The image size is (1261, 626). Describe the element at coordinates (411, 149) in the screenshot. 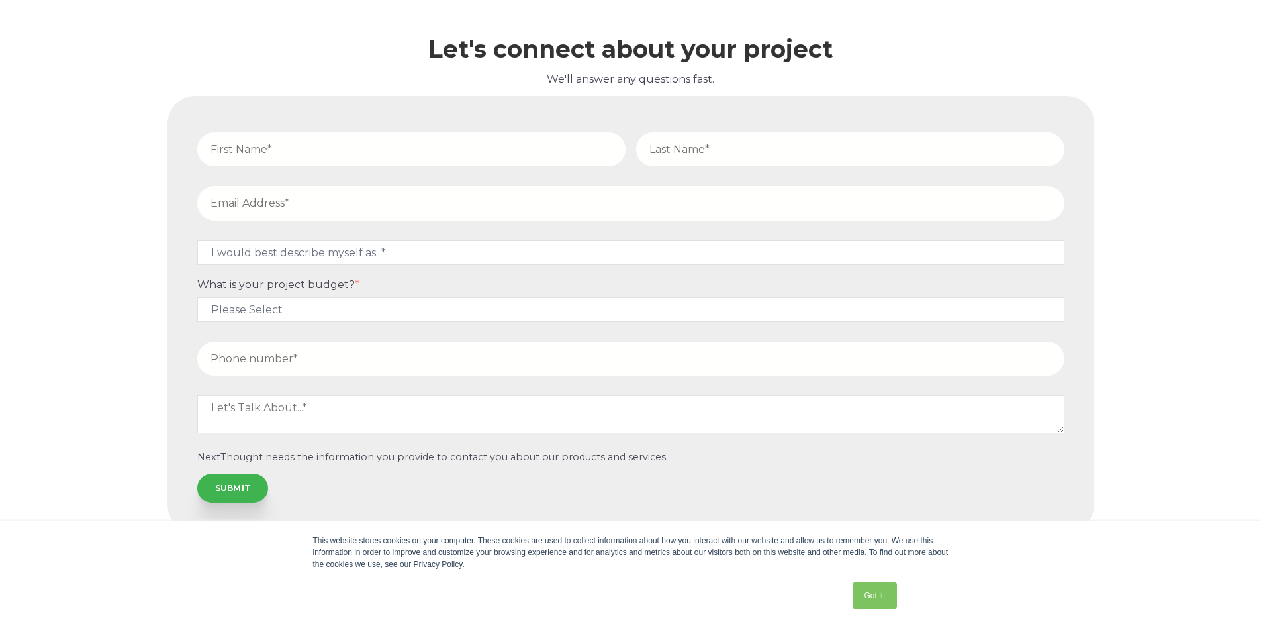

I see `input: First Name*` at that location.